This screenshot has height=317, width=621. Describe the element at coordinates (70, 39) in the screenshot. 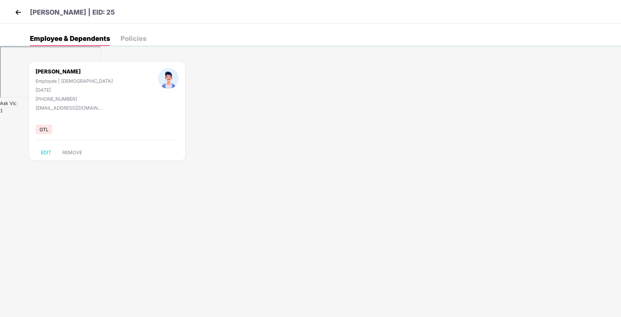

I see `div: Employee & Dependents` at that location.